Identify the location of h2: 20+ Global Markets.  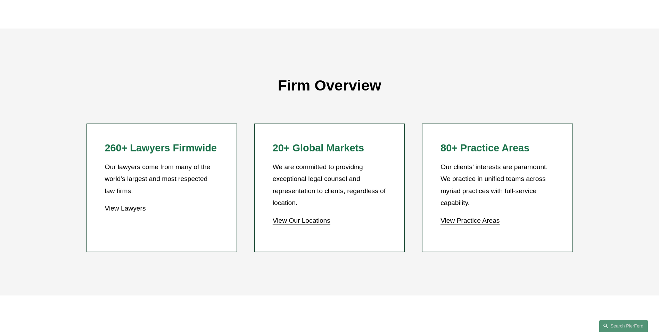
(329, 148).